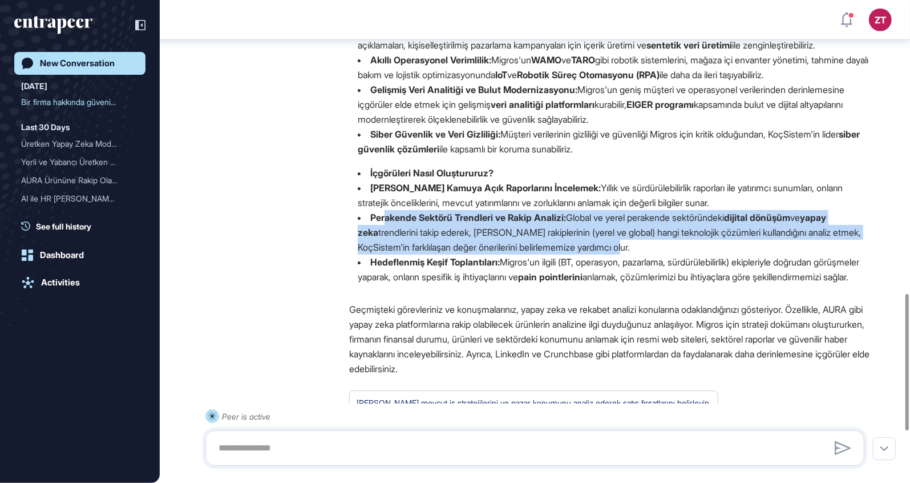 This screenshot has height=483, width=910. What do you see at coordinates (611, 195) in the screenshot?
I see `li: Yıllık ve sürdürülebilirlik raporları ile yatırımcı sunumları, onların stratejik önceliklerini, m...` at bounding box center [611, 195].